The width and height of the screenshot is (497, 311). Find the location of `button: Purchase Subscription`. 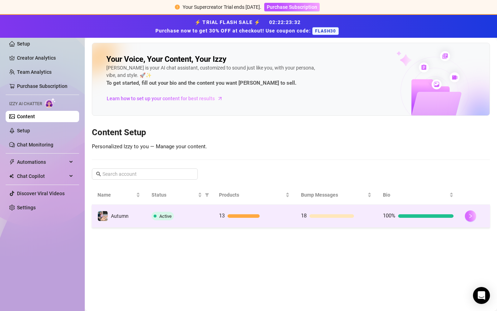

button: Purchase Subscription is located at coordinates (292, 7).